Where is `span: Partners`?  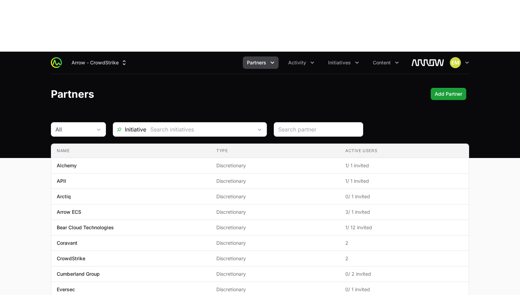 span: Partners is located at coordinates (257, 63).